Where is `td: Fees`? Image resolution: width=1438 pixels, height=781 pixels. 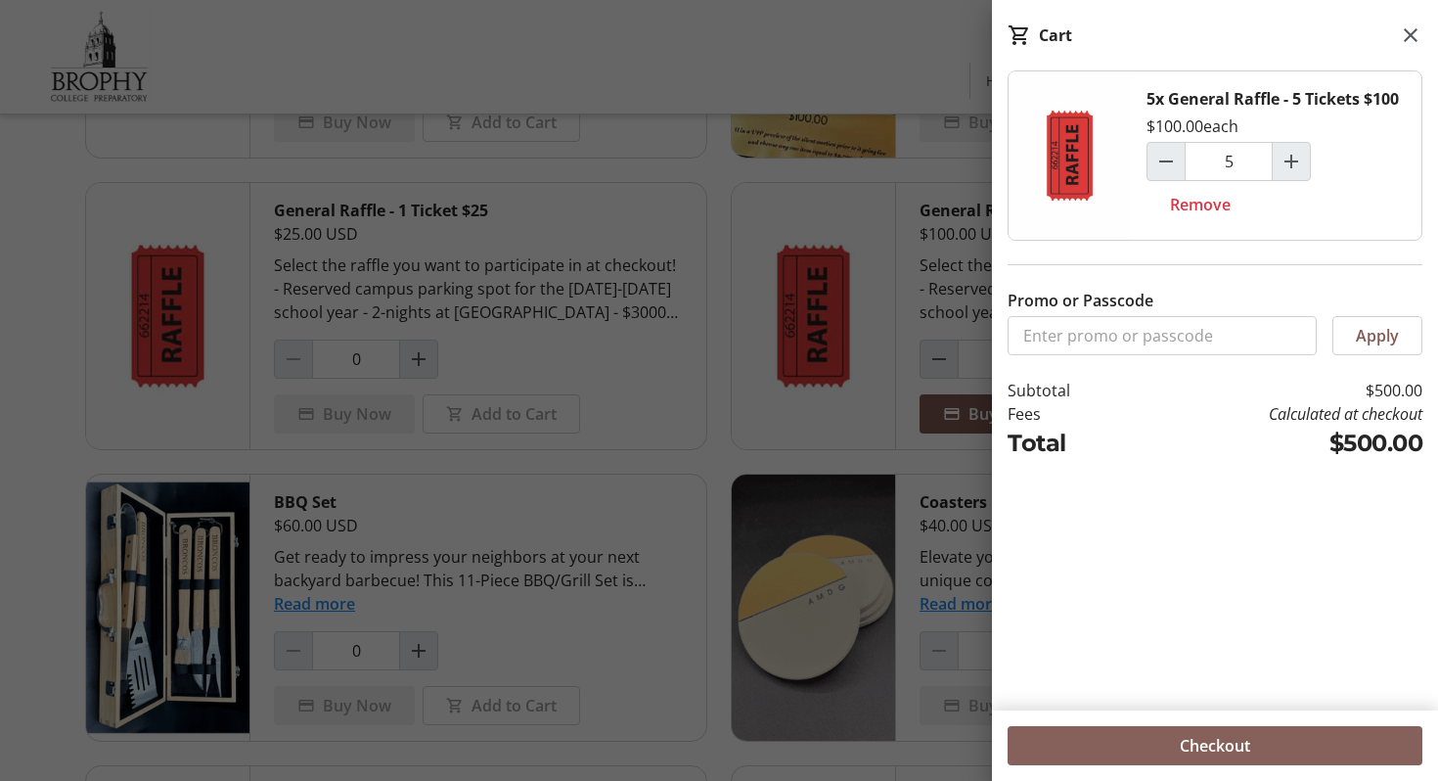
td: Fees is located at coordinates (1067, 414).